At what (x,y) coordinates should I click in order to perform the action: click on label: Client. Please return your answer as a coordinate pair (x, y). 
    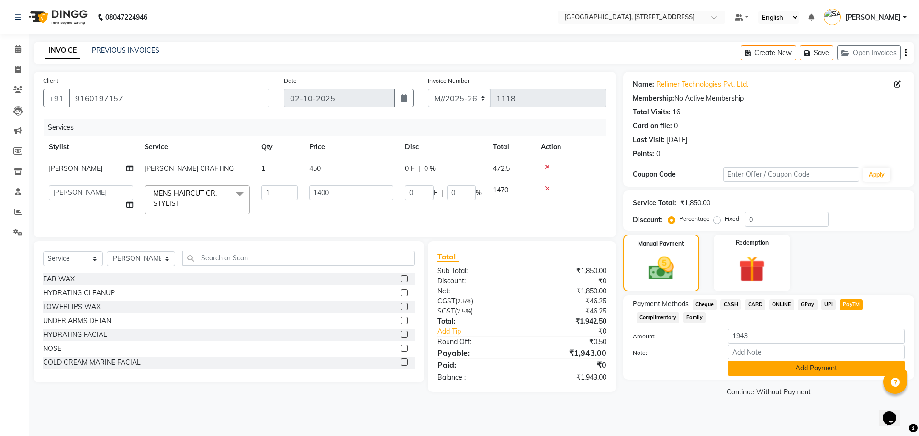
    Looking at the image, I should click on (51, 81).